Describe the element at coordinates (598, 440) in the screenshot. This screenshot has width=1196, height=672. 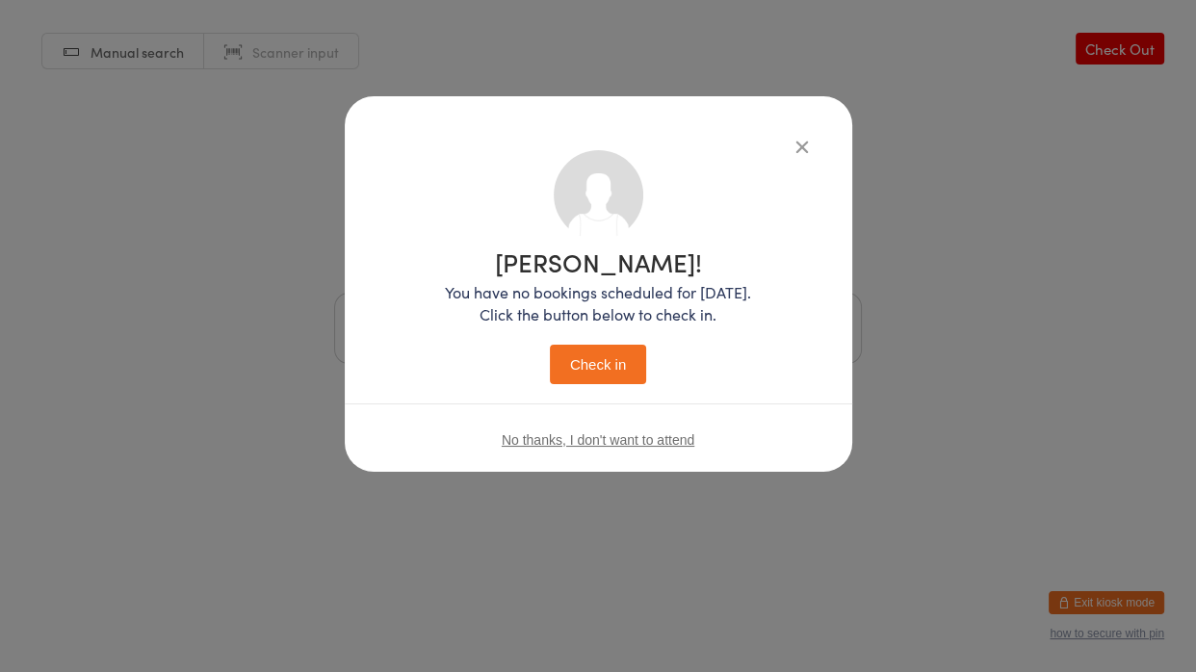
I see `span: No thanks, I don't want to attend` at that location.